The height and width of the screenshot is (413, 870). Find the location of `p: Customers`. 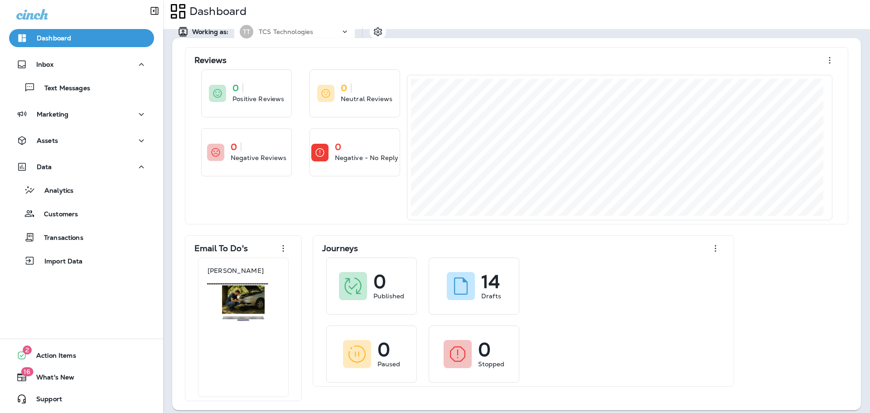

p: Customers is located at coordinates (56, 214).